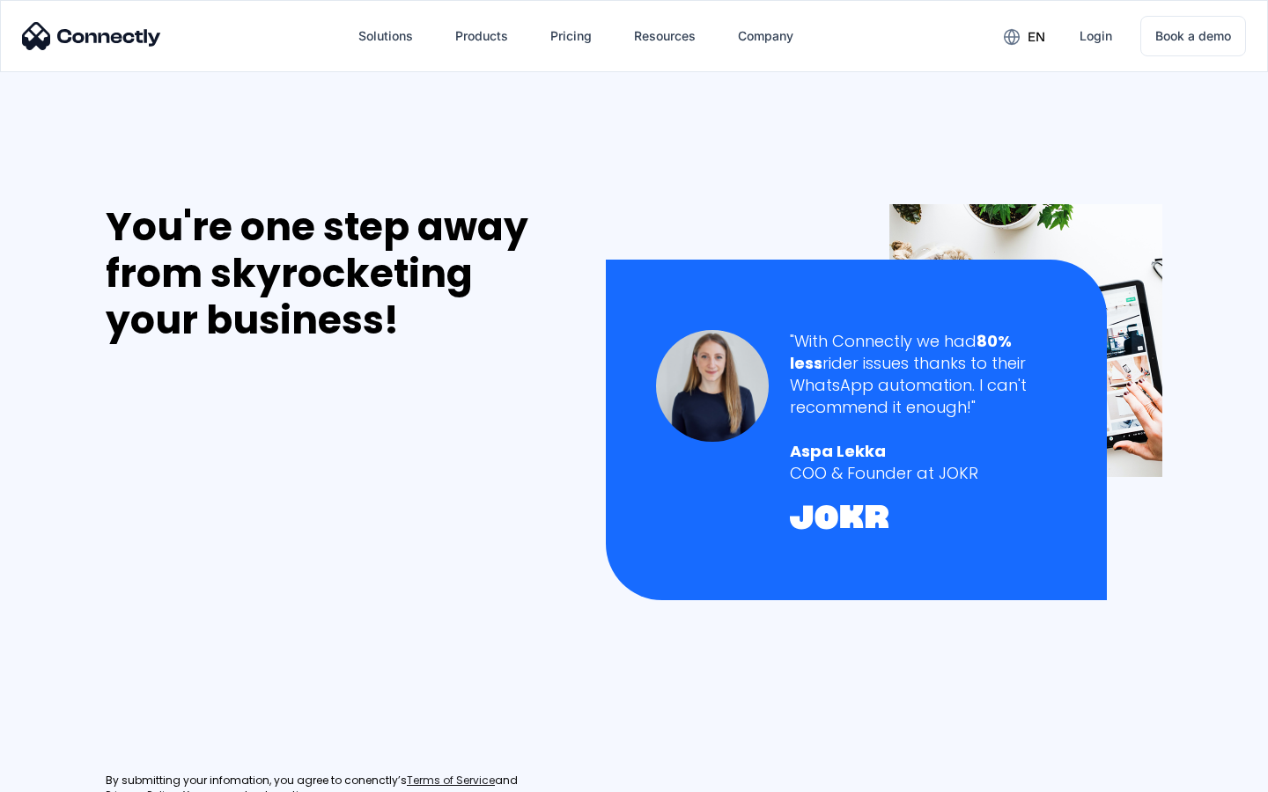  Describe the element at coordinates (765, 36) in the screenshot. I see `div: Company` at that location.